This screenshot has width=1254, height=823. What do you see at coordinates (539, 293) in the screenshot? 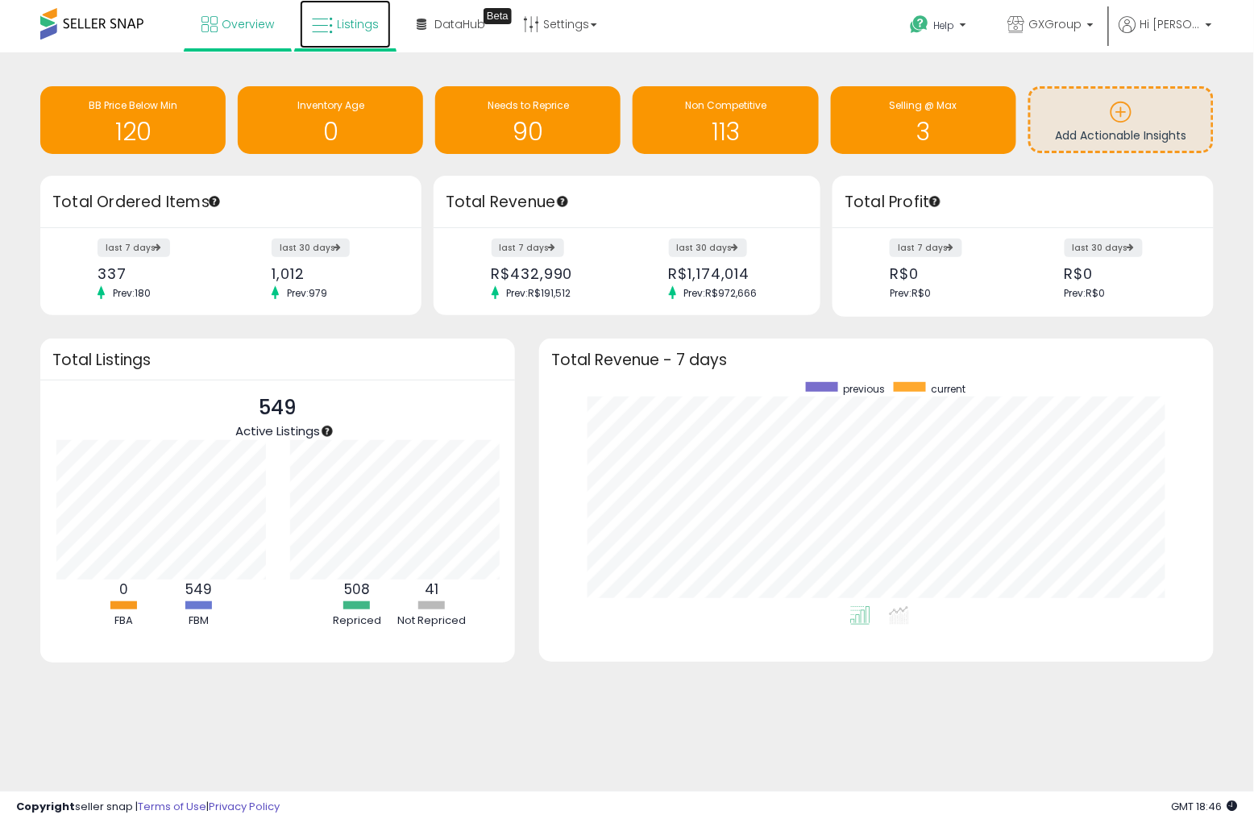
I see `span: Prev: R$191,512` at bounding box center [539, 293].